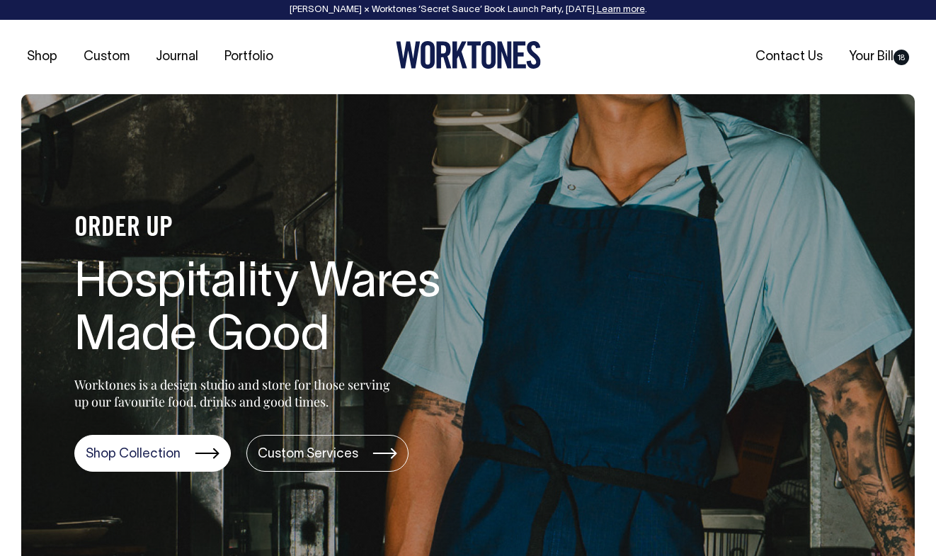 This screenshot has width=936, height=556. Describe the element at coordinates (152, 453) in the screenshot. I see `a: Shop Collection` at that location.